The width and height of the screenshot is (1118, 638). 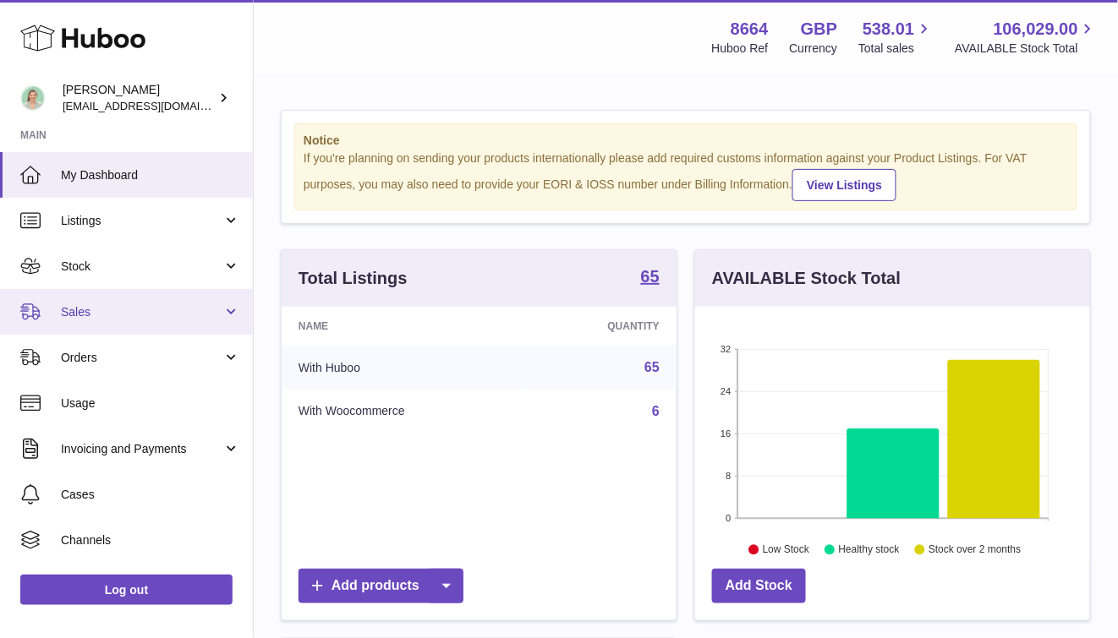 What do you see at coordinates (126, 590) in the screenshot?
I see `a: Log out` at bounding box center [126, 590].